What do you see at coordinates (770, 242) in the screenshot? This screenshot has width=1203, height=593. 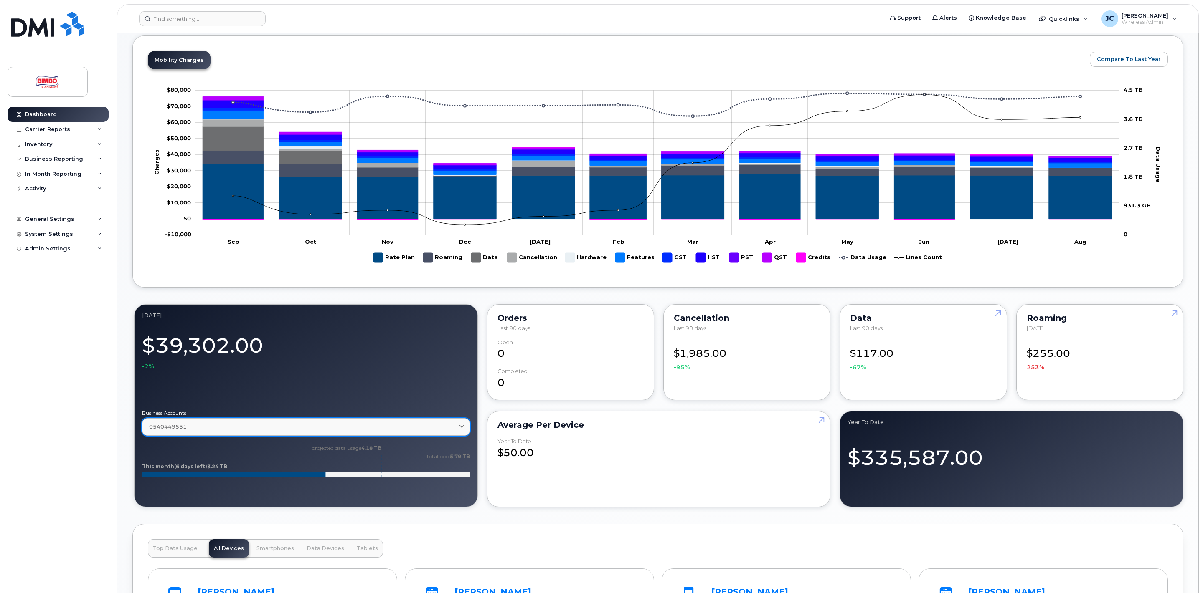 I see `tspan: Apr` at bounding box center [770, 242].